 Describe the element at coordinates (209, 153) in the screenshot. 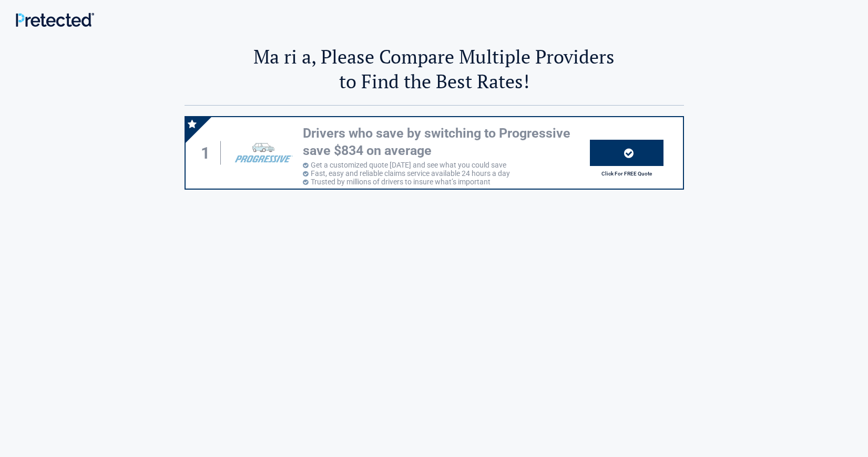

I see `div: 1` at that location.